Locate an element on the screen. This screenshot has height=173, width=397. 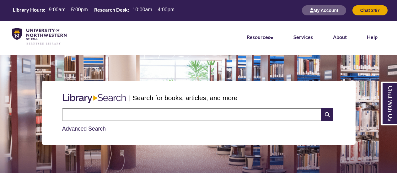
span: 9:00am – 5:00pm is located at coordinates (68, 9).